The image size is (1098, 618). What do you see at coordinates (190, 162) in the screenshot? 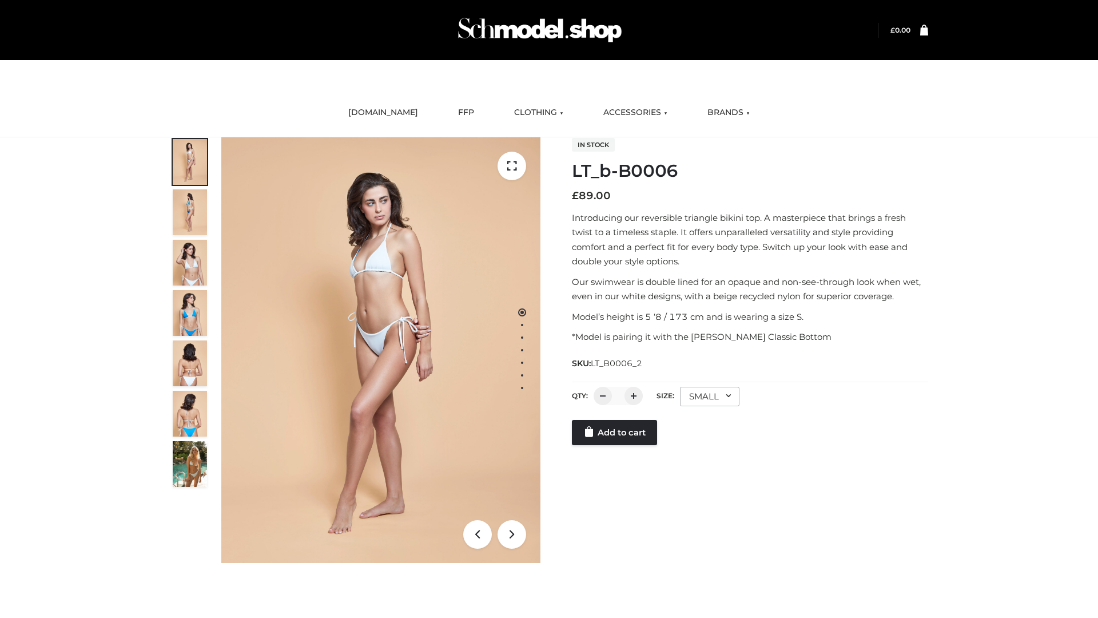
I see `img: ArielClassicBikiniTop_CloudNine_AzureSky_OW114ECO_1-scaled.jpg` at bounding box center [190, 162].